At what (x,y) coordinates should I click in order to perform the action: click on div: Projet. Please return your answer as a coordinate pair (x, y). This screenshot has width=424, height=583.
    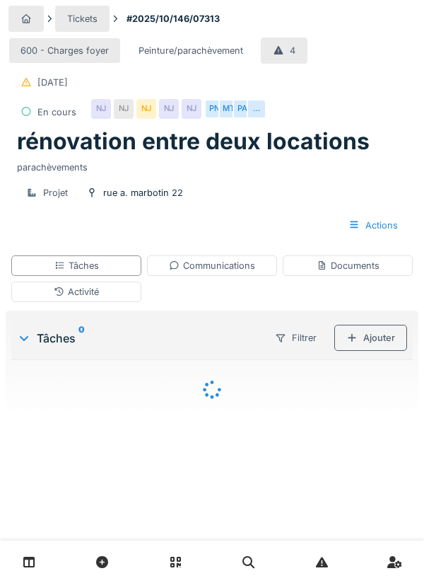
    Looking at the image, I should click on (55, 192).